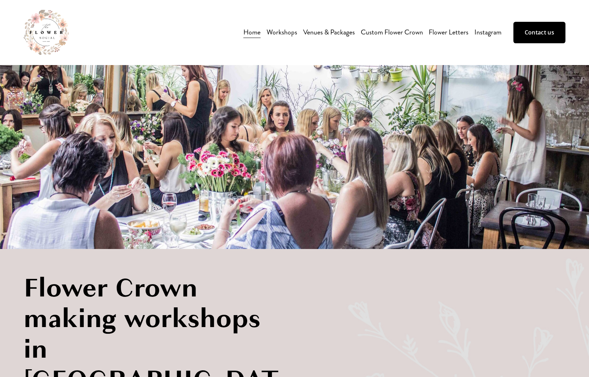 This screenshot has width=589, height=377. What do you see at coordinates (46, 32) in the screenshot?
I see `a: The Flower Social` at bounding box center [46, 32].